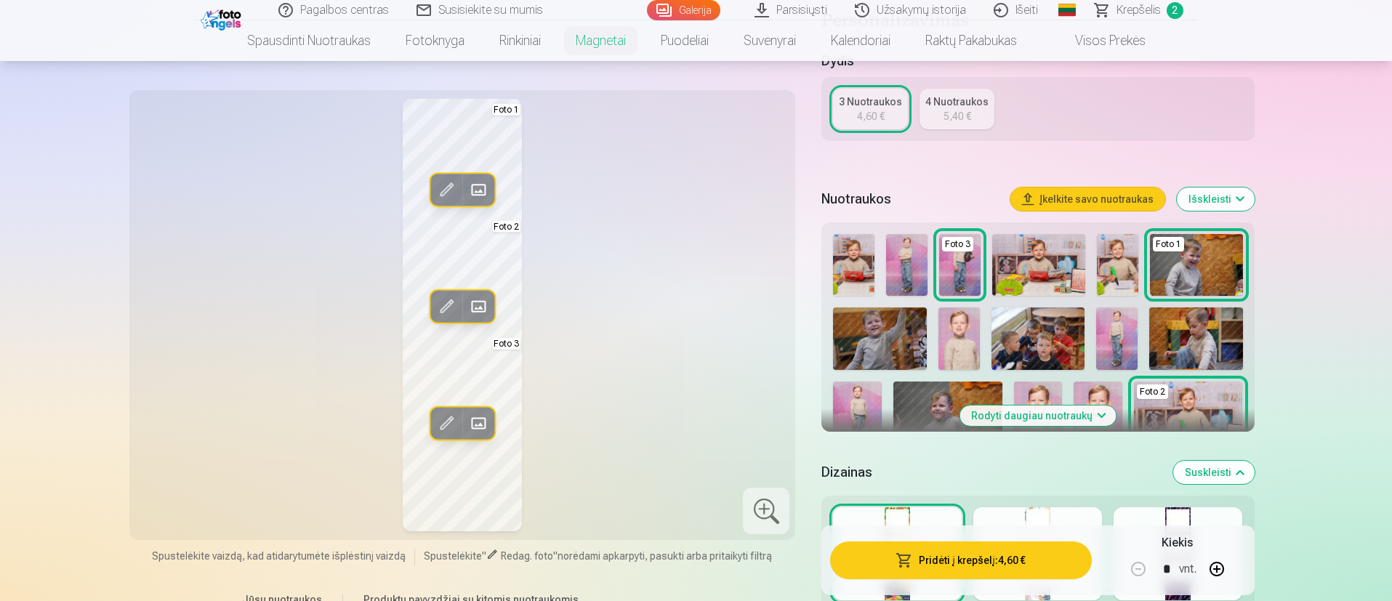  What do you see at coordinates (770, 41) in the screenshot?
I see `a: Suvenyrai` at bounding box center [770, 41].